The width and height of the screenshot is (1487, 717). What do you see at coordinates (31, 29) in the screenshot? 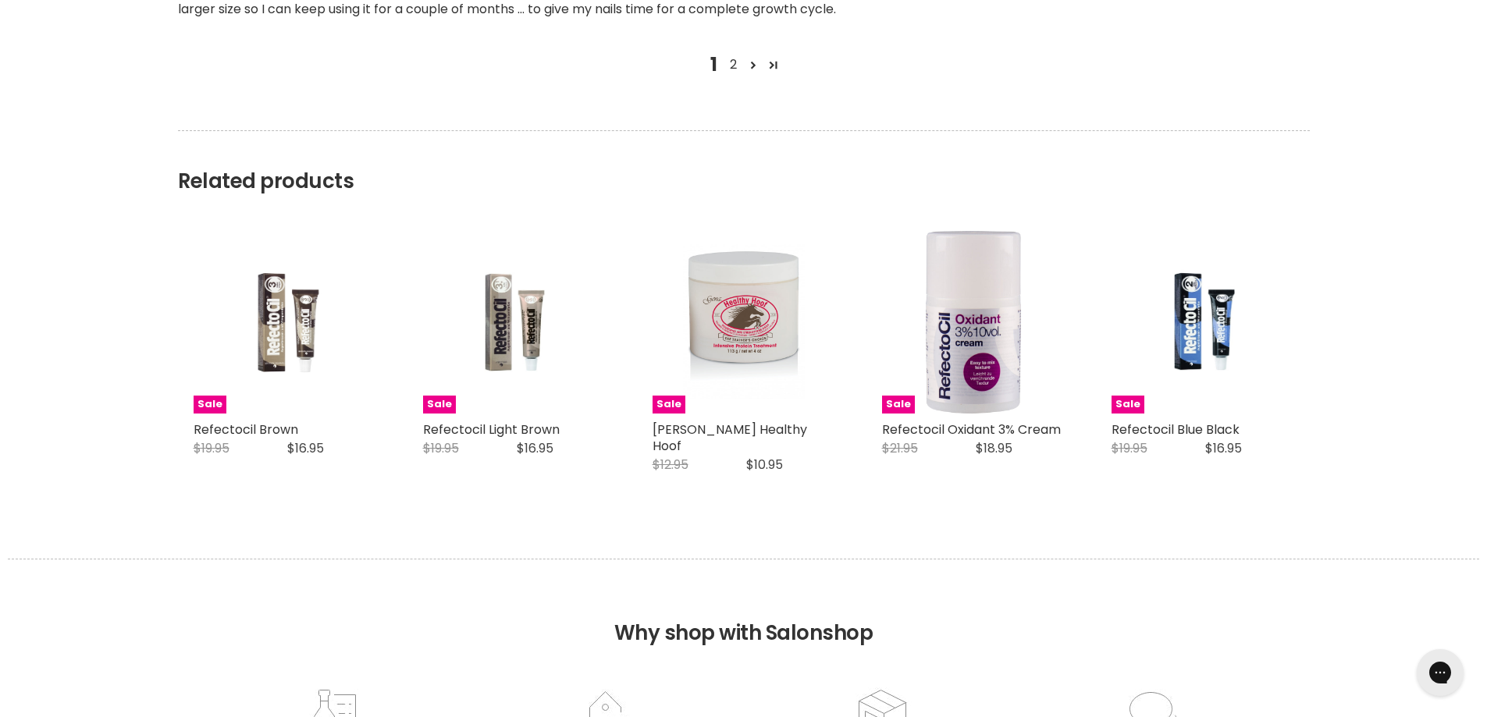
I see `button: Gorgias live chat` at bounding box center [31, 29].